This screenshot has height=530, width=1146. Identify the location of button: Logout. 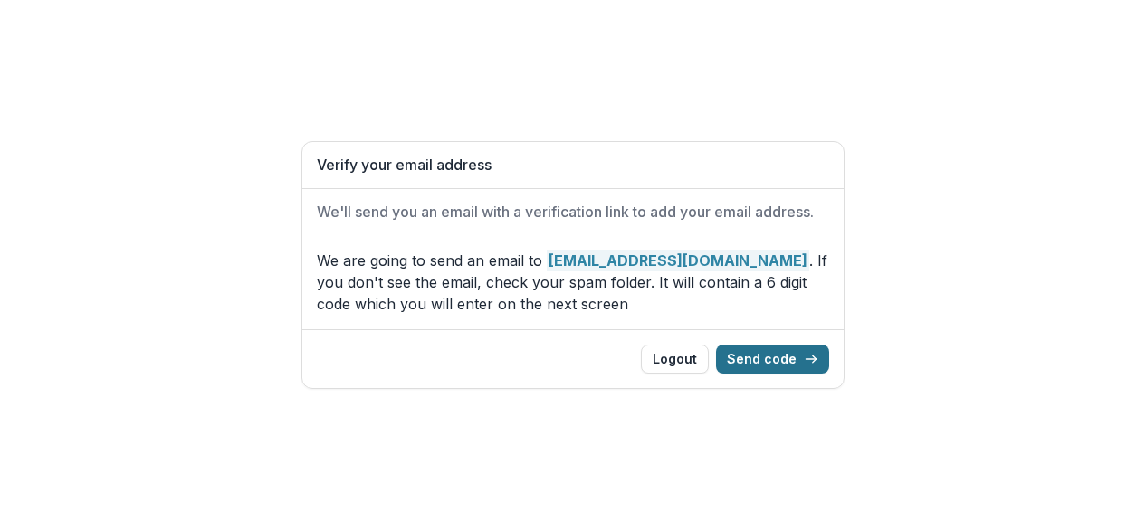
(674, 359).